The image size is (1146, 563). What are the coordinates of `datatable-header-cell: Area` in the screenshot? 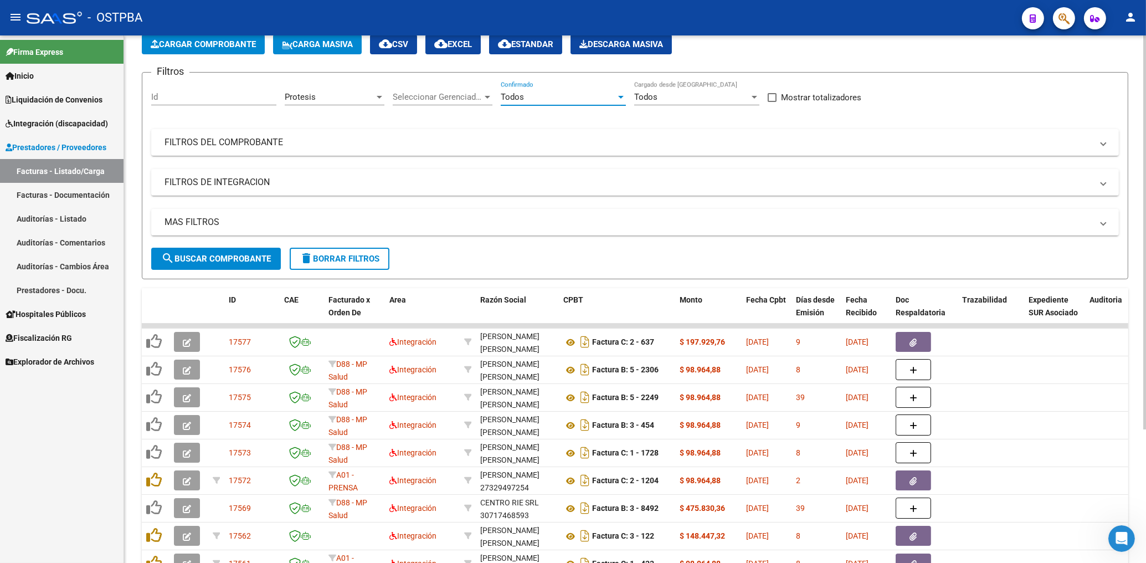 It's located at (422, 313).